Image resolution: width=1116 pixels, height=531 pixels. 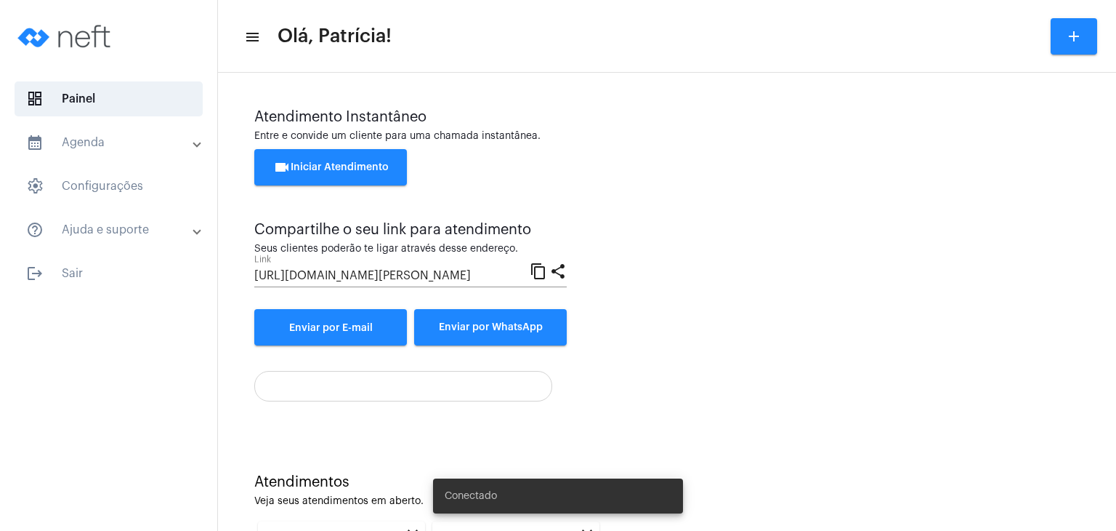 What do you see at coordinates (334, 36) in the screenshot?
I see `span: Olá, Patrícia!` at bounding box center [334, 36].